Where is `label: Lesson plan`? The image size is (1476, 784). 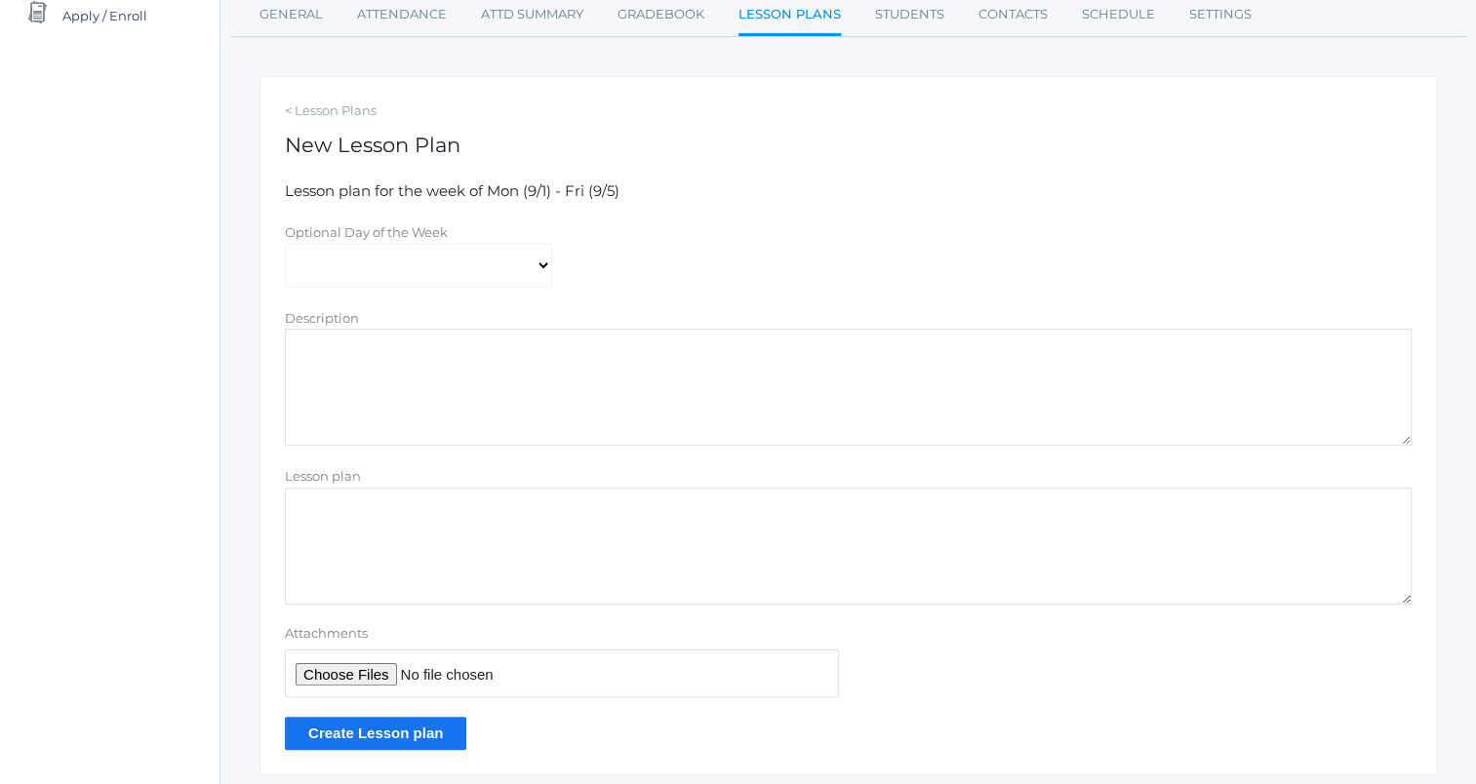
label: Lesson plan is located at coordinates (323, 476).